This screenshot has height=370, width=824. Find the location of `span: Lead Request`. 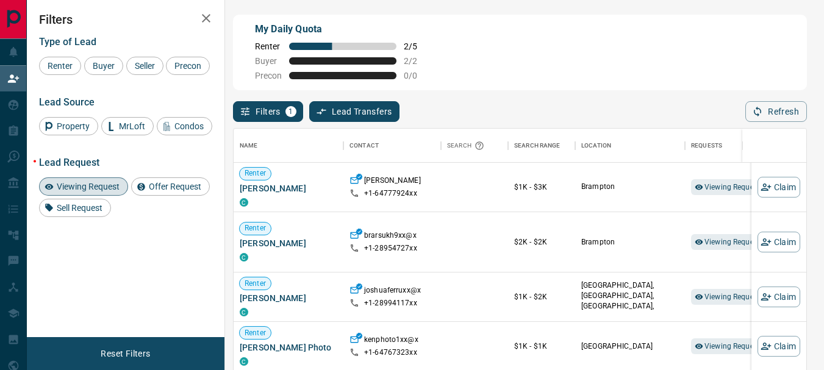

span: Lead Request is located at coordinates (69, 162).